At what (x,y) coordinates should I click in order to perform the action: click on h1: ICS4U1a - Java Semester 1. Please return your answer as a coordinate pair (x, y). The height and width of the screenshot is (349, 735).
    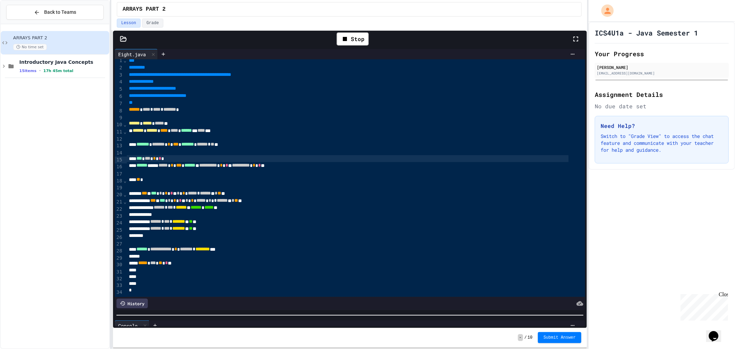
    Looking at the image, I should click on (646, 33).